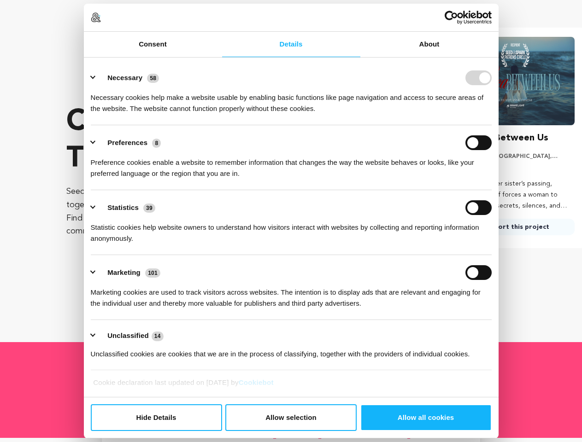 The height and width of the screenshot is (442, 582). Describe the element at coordinates (502, 138) in the screenshot. I see `h3: The Sea Between Us` at that location.